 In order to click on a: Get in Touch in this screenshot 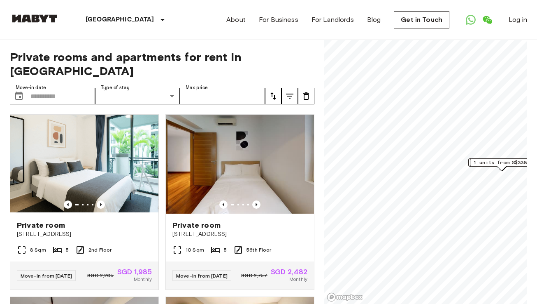, I will do `click(422, 20)`.